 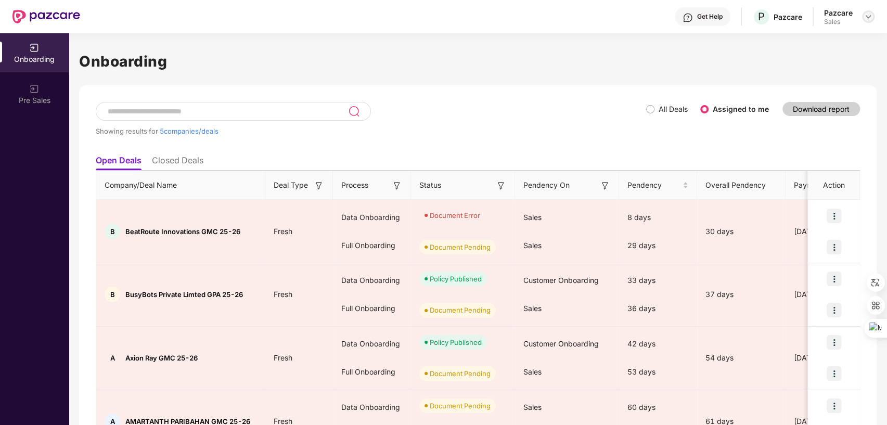 I want to click on span: Process, so click(x=355, y=185).